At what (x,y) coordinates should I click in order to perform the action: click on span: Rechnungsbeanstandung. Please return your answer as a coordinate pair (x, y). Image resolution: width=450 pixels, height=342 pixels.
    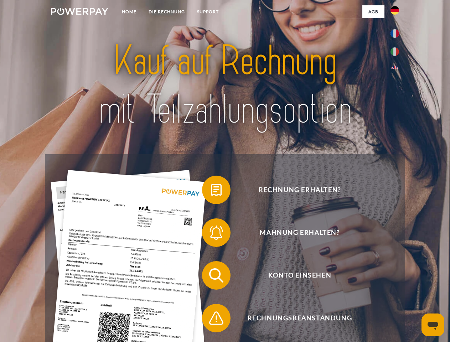
    Looking at the image, I should click on (299, 318).